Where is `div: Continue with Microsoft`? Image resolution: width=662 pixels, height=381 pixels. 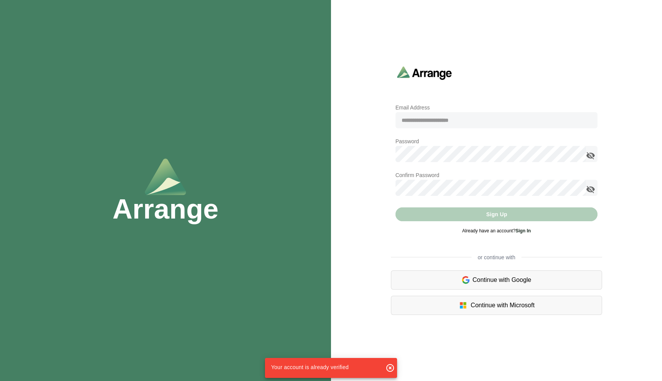 div: Continue with Microsoft is located at coordinates (496, 305).